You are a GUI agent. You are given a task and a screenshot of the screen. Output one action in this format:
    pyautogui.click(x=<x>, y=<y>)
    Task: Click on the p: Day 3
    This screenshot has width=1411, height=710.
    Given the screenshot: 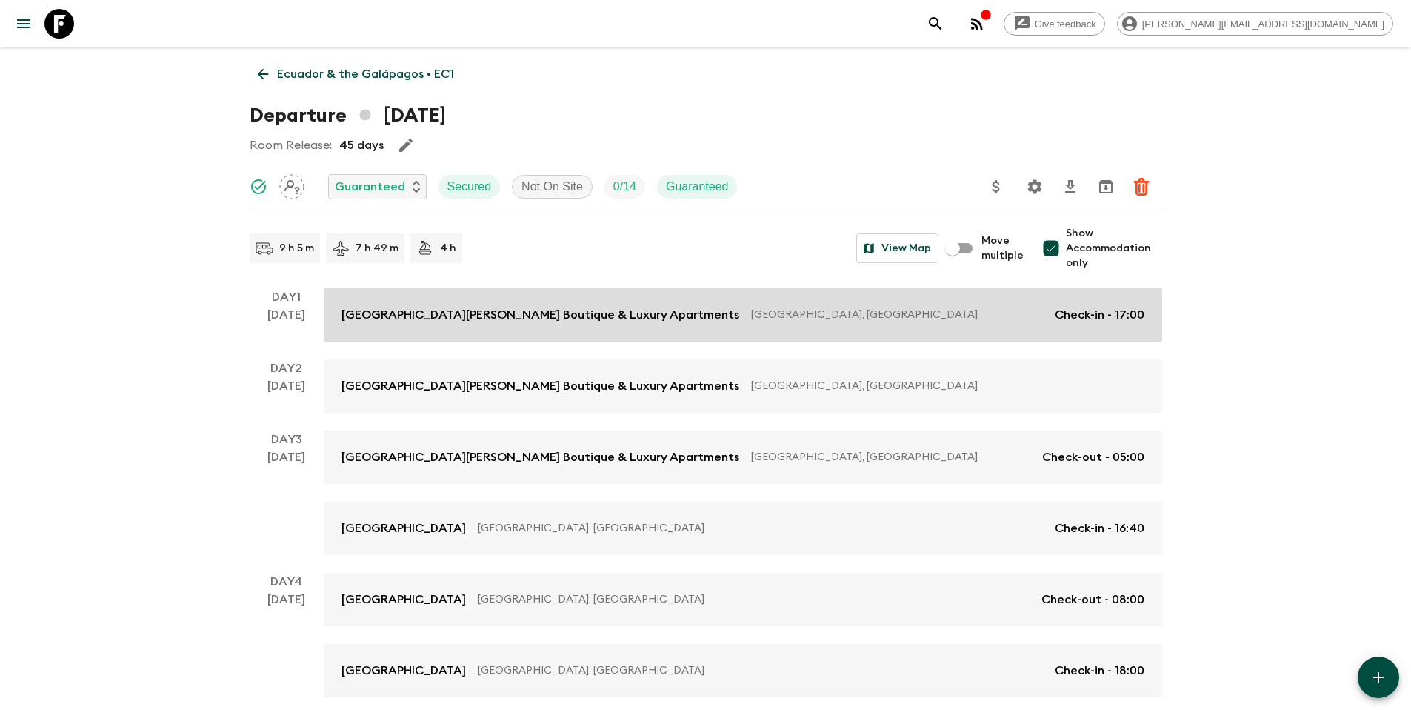 What is the action you would take?
    pyautogui.click(x=287, y=439)
    